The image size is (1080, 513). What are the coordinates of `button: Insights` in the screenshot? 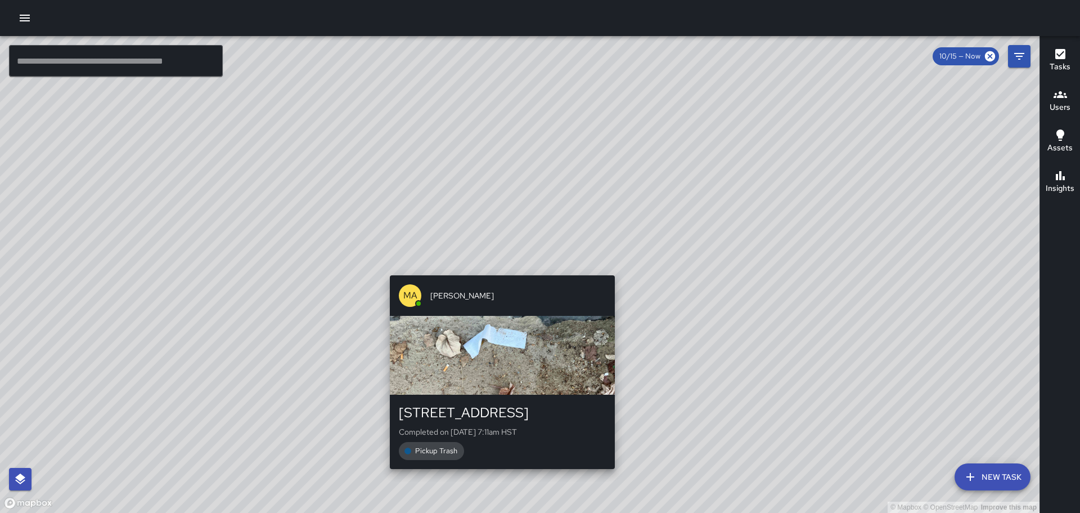 It's located at (1060, 182).